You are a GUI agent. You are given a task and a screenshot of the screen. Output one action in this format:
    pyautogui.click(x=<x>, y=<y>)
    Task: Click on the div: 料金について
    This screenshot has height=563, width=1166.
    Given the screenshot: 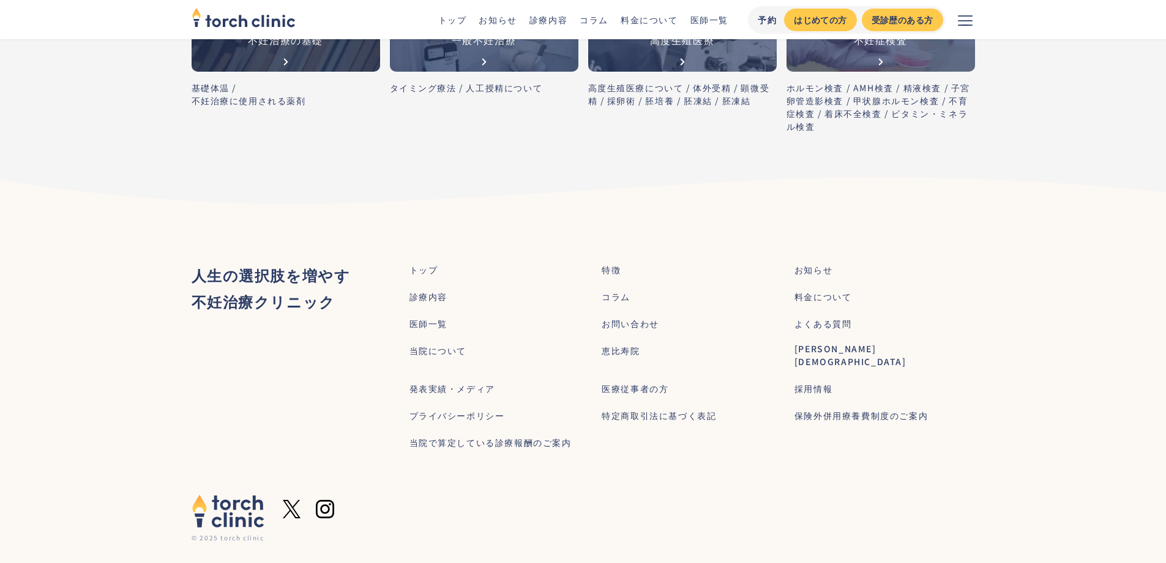 What is the action you would take?
    pyautogui.click(x=823, y=296)
    